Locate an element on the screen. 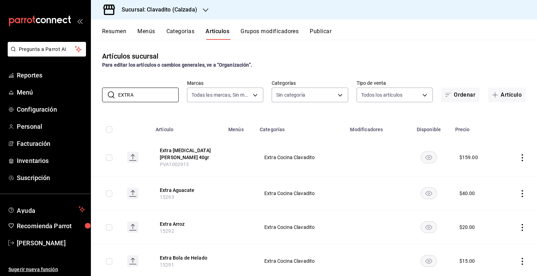 The image size is (537, 276). button: Pregunta a Parrot AI is located at coordinates (47, 49).